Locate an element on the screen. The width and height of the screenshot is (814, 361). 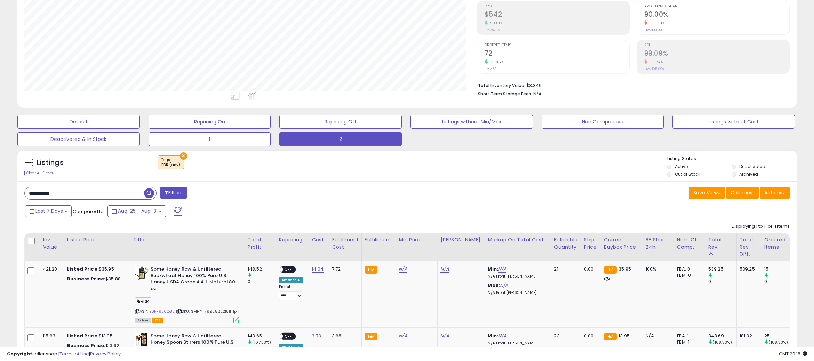
a: Terms of Use is located at coordinates (74, 354).